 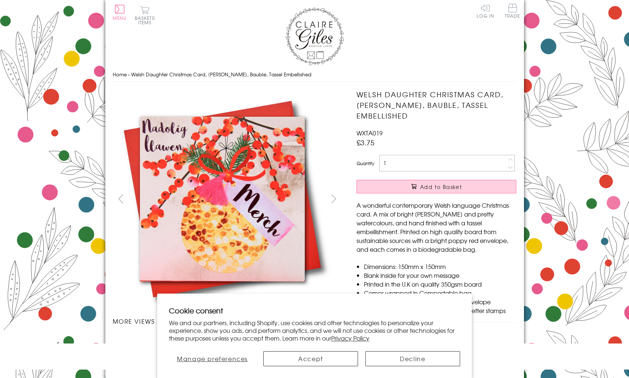 I want to click on button: next, so click(x=334, y=199).